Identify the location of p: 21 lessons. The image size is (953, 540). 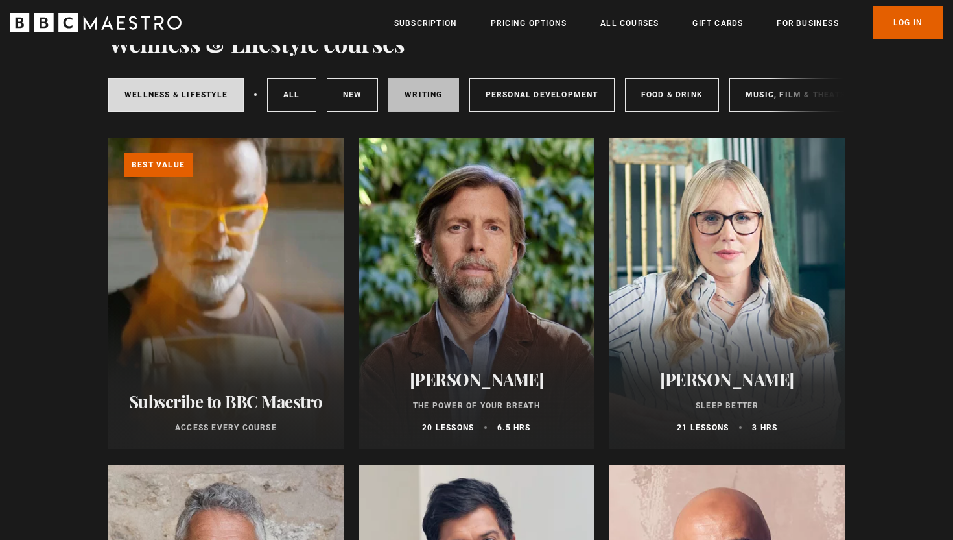
(703, 427).